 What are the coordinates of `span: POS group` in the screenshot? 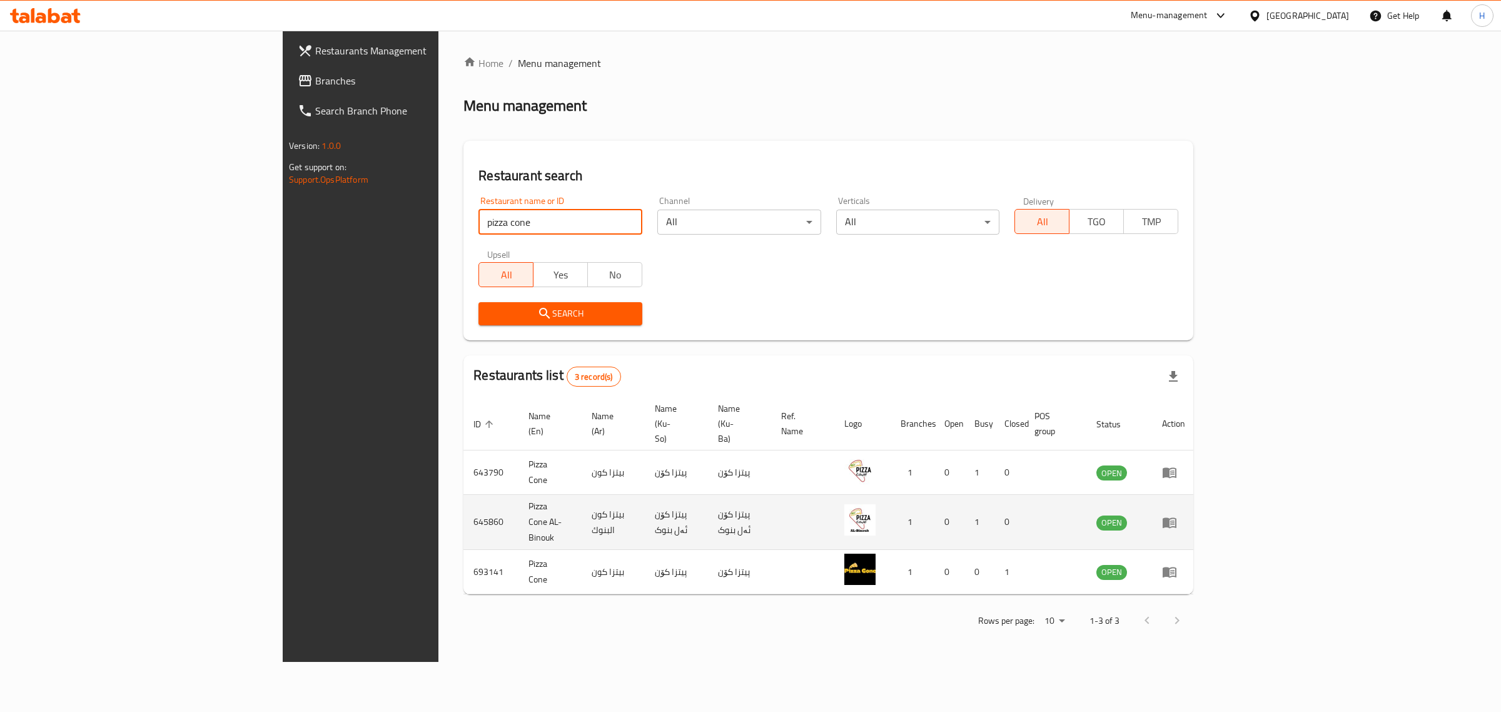 It's located at (1053, 423).